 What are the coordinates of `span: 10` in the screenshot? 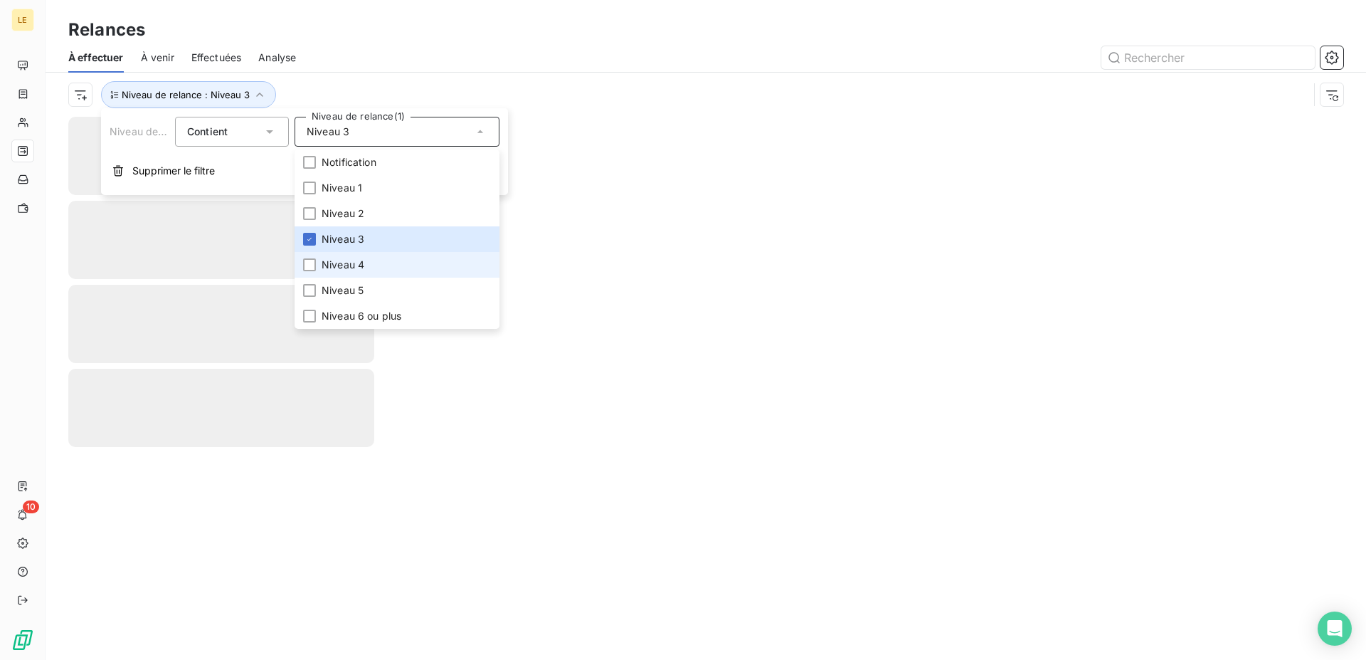 It's located at (31, 507).